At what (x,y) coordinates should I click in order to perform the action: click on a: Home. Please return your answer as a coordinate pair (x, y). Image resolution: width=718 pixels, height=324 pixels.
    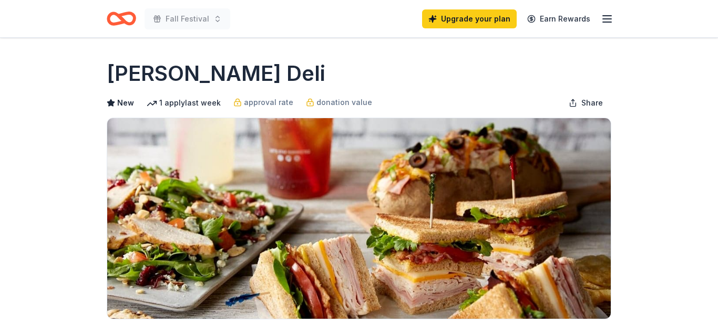
    Looking at the image, I should click on (121, 18).